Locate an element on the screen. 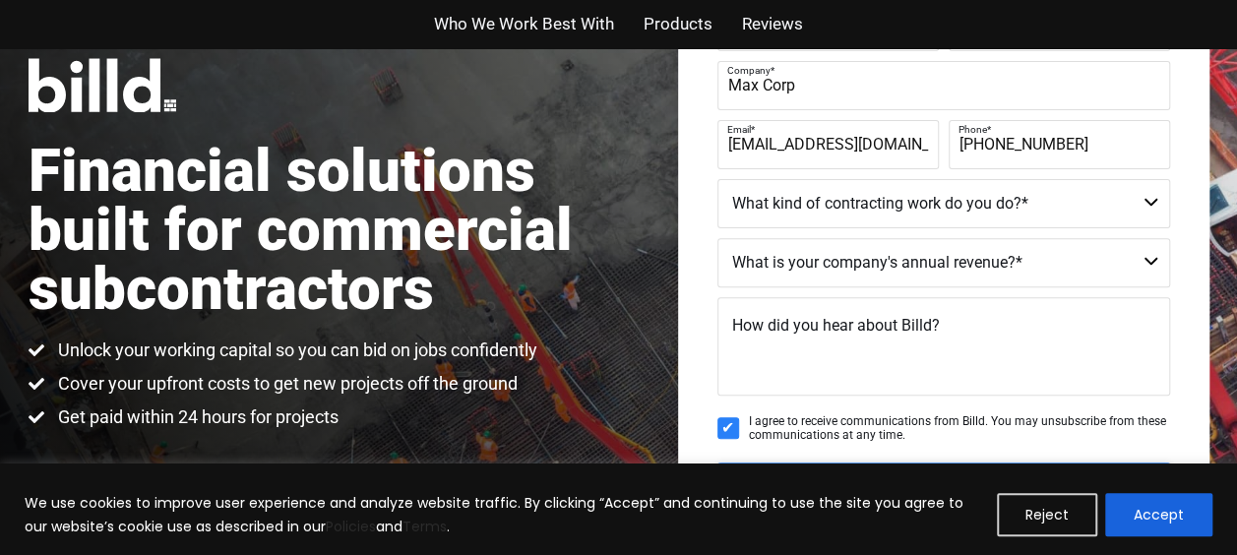 The width and height of the screenshot is (1237, 555). span: I agree to receive communications from Billd. You may unsubscribe from these communications at an... is located at coordinates (960, 428).